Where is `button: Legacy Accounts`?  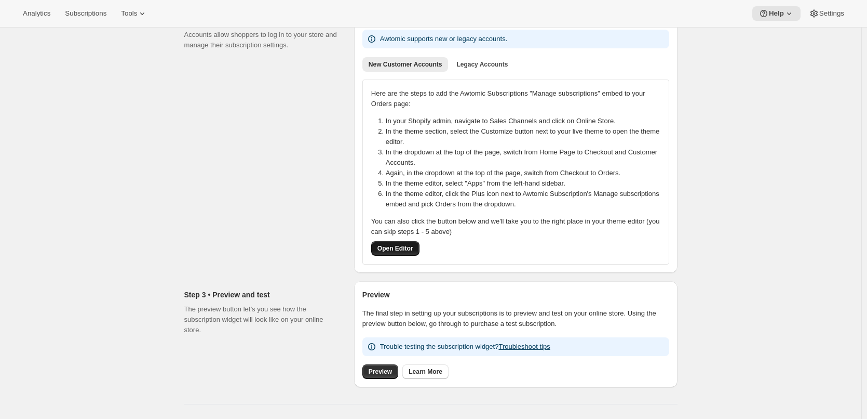
button: Legacy Accounts is located at coordinates (482, 64).